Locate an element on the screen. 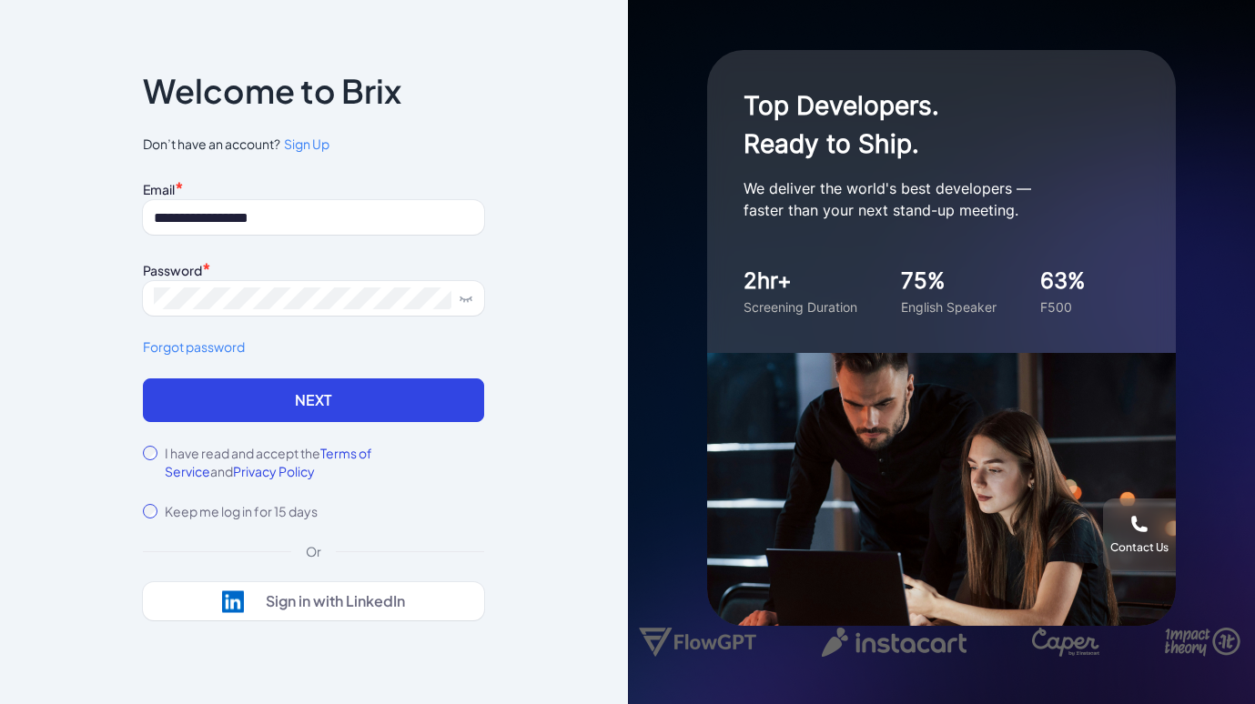 This screenshot has height=704, width=1255. div: F500 is located at coordinates (1063, 307).